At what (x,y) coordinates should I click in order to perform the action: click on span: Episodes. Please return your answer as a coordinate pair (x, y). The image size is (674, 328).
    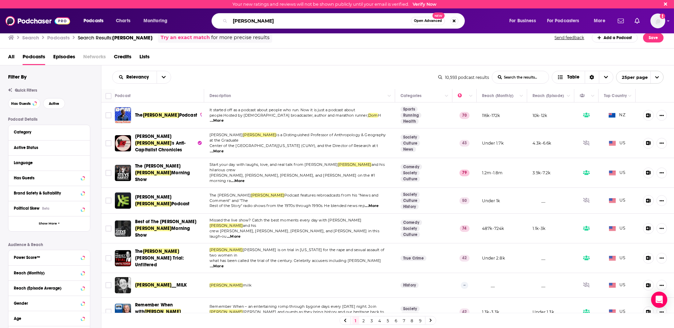
    Looking at the image, I should click on (64, 58).